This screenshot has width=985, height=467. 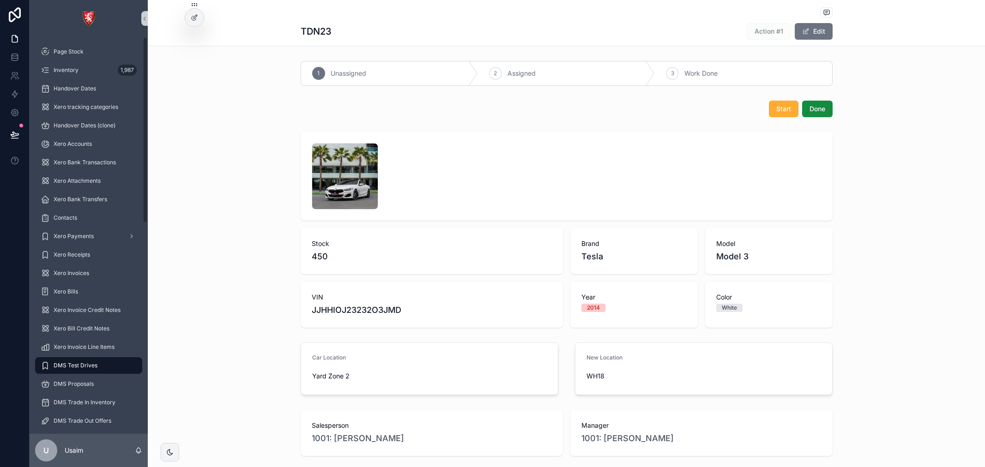 What do you see at coordinates (73, 236) in the screenshot?
I see `span: Xero Payments` at bounding box center [73, 236].